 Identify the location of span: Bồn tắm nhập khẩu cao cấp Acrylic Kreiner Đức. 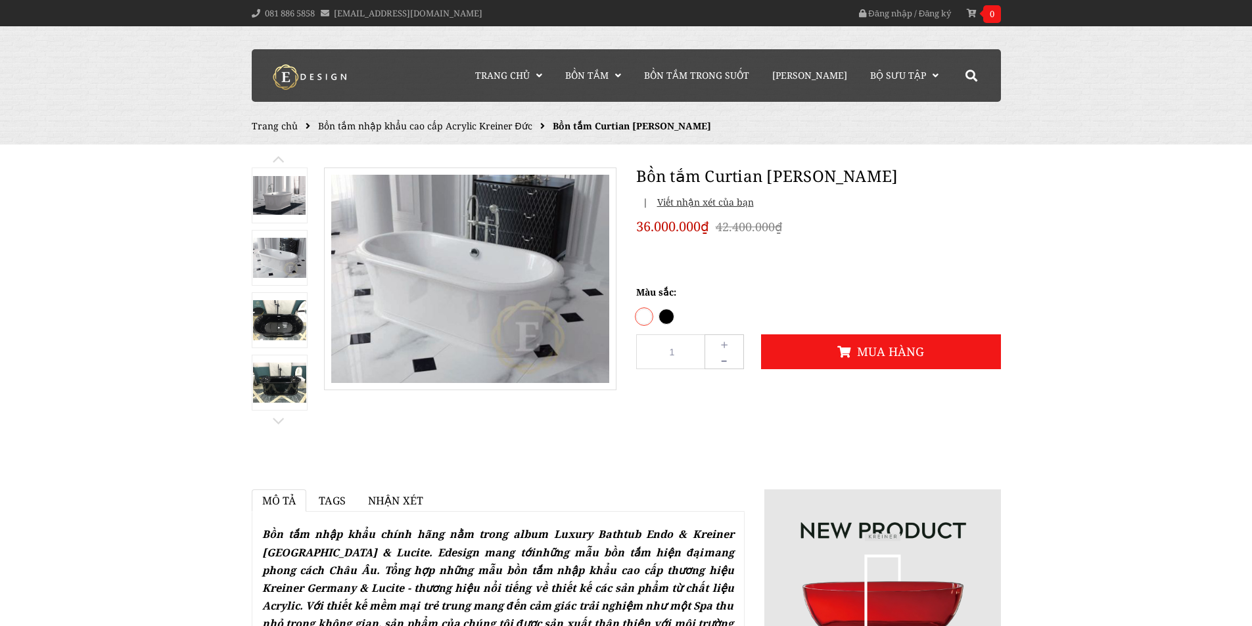
(425, 126).